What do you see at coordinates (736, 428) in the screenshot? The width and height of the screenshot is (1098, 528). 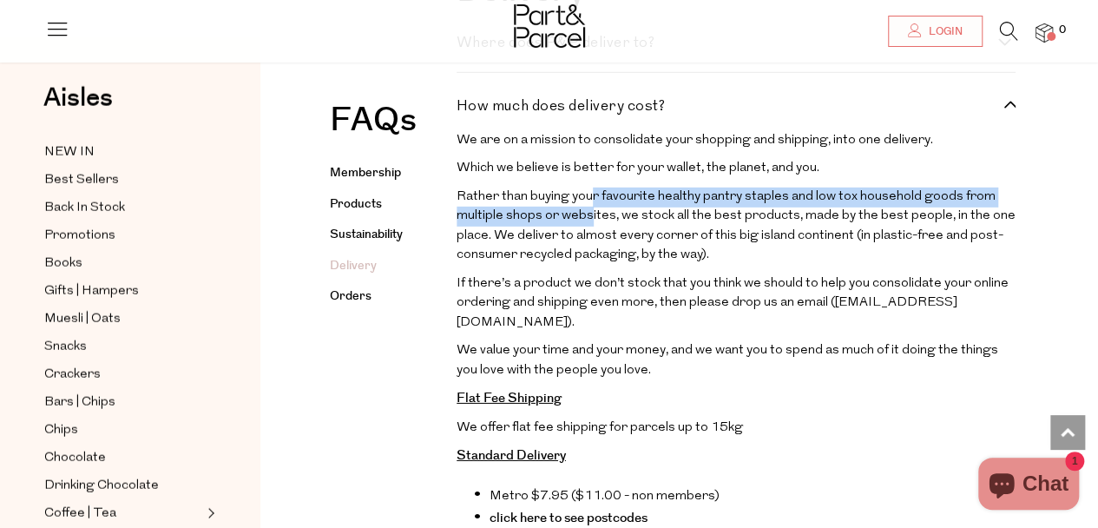 I see `p: We offer flat fee shipping for parcels up to 15kg` at bounding box center [736, 428].